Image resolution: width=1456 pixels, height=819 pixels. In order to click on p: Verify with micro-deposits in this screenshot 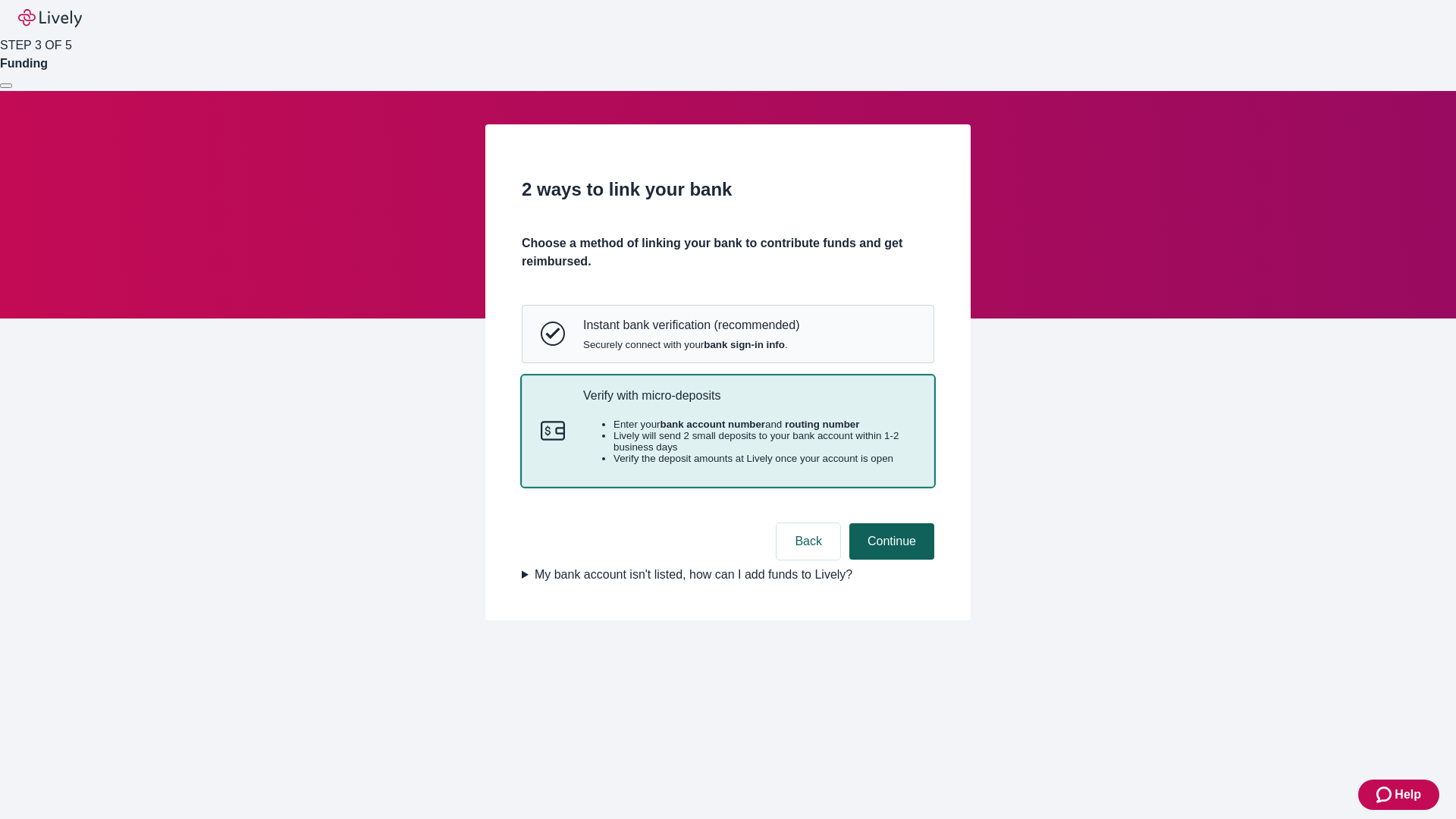, I will do `click(749, 395)`.